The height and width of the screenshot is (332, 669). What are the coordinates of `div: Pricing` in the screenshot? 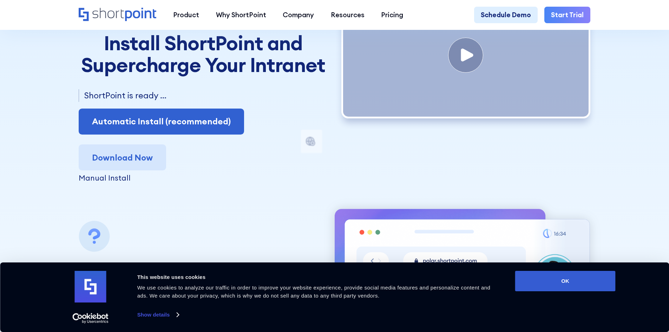 It's located at (392, 15).